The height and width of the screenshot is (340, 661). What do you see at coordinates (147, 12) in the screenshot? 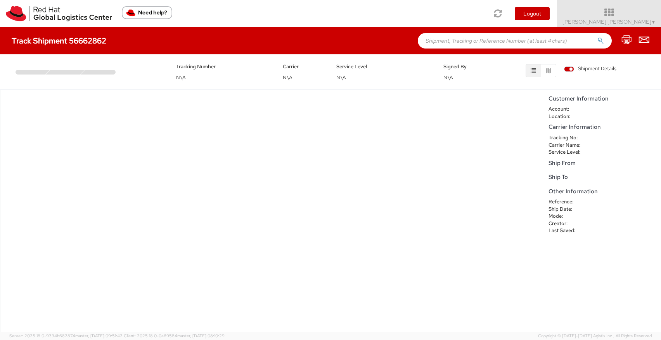
I see `button: Need help?` at bounding box center [147, 12].